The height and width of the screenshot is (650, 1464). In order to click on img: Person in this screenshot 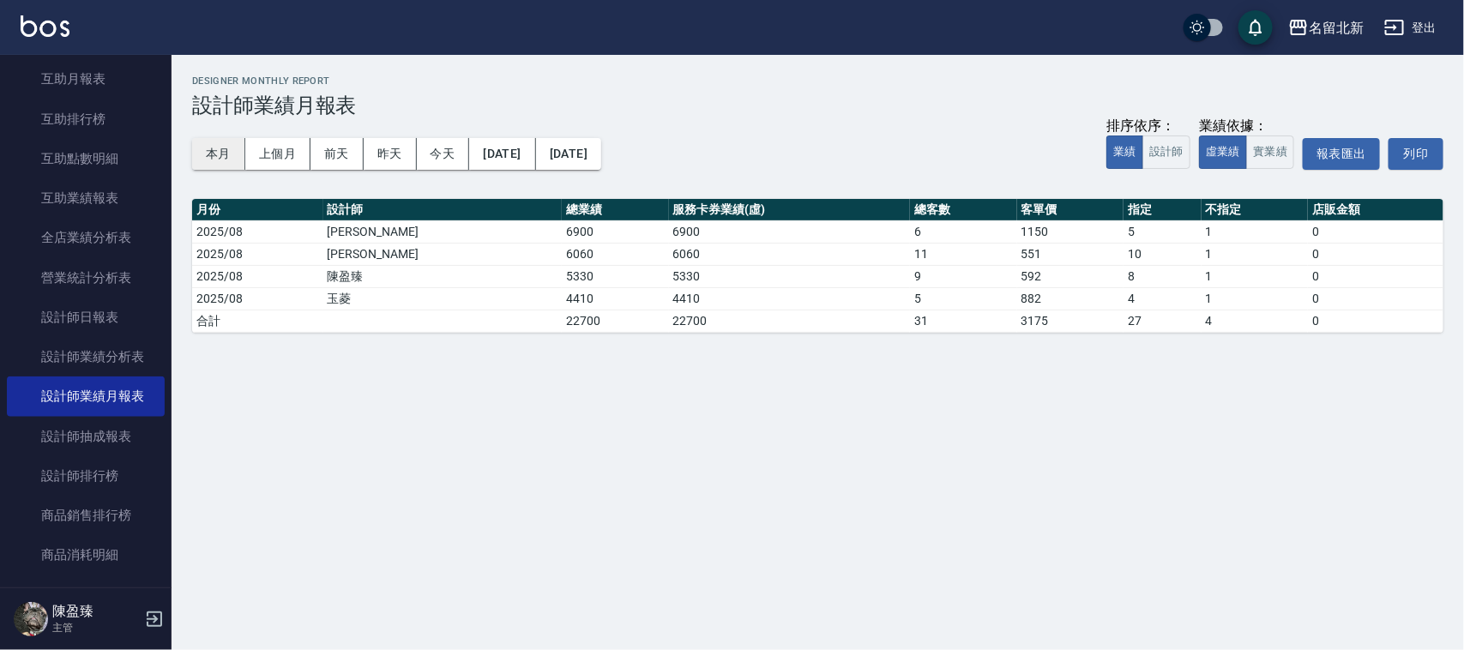, I will do `click(31, 619)`.